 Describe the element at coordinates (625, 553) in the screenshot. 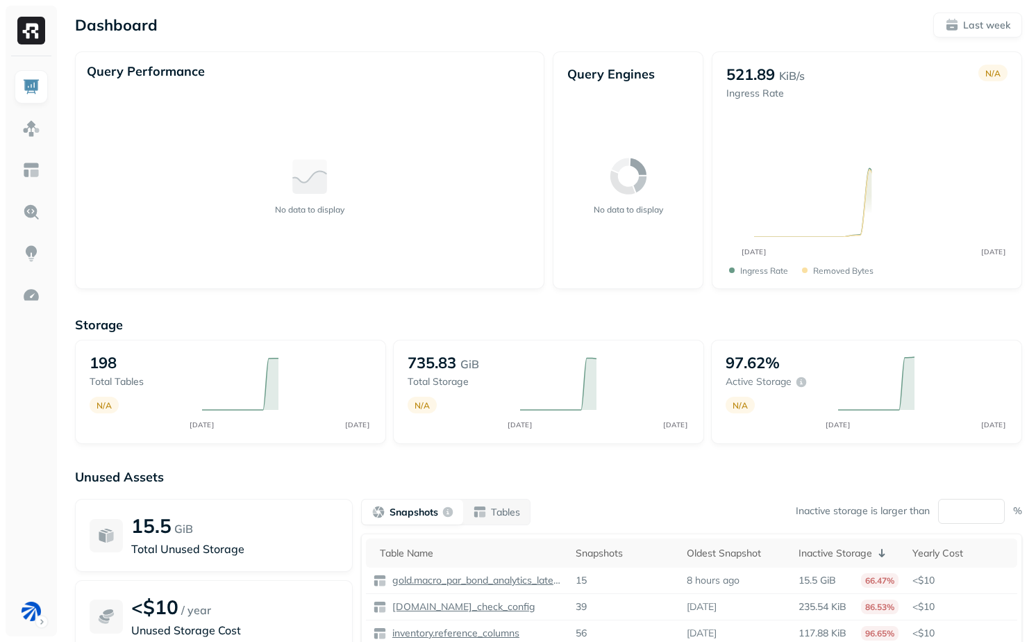

I see `div: Snapshots` at that location.